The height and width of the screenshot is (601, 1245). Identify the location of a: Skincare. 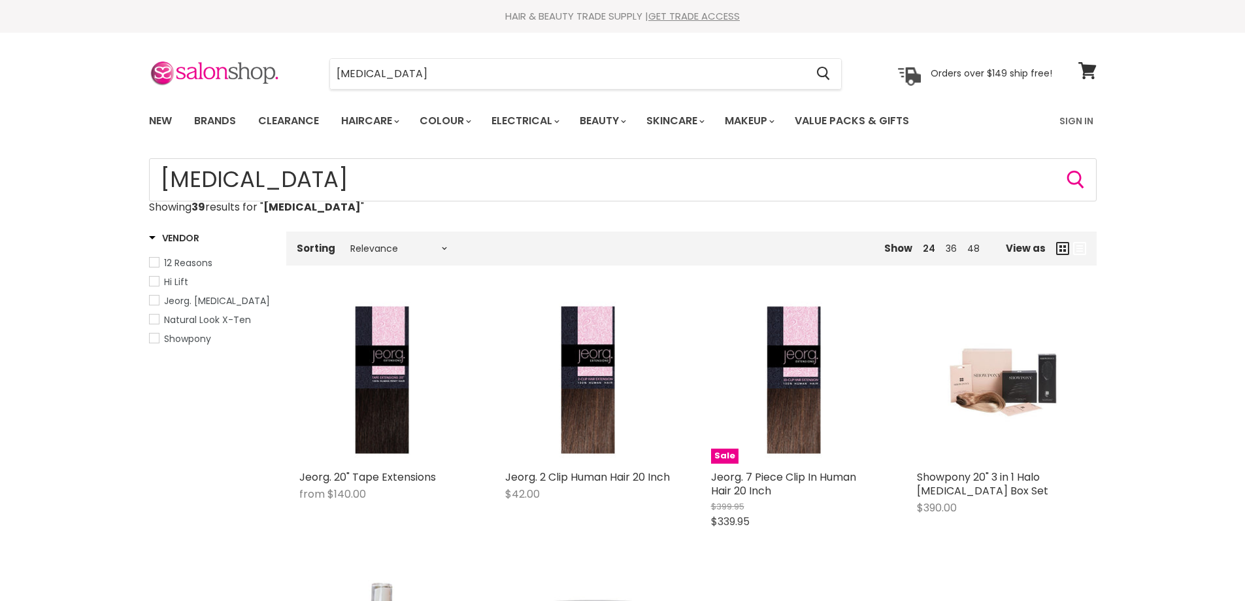
(674, 121).